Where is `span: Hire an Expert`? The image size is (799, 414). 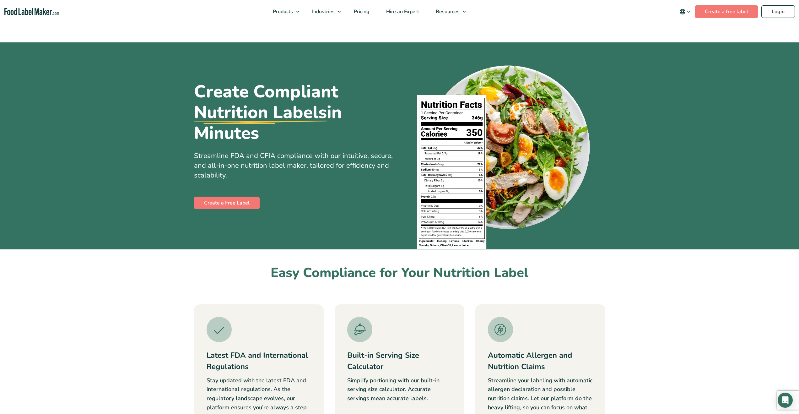 span: Hire an Expert is located at coordinates (402, 12).